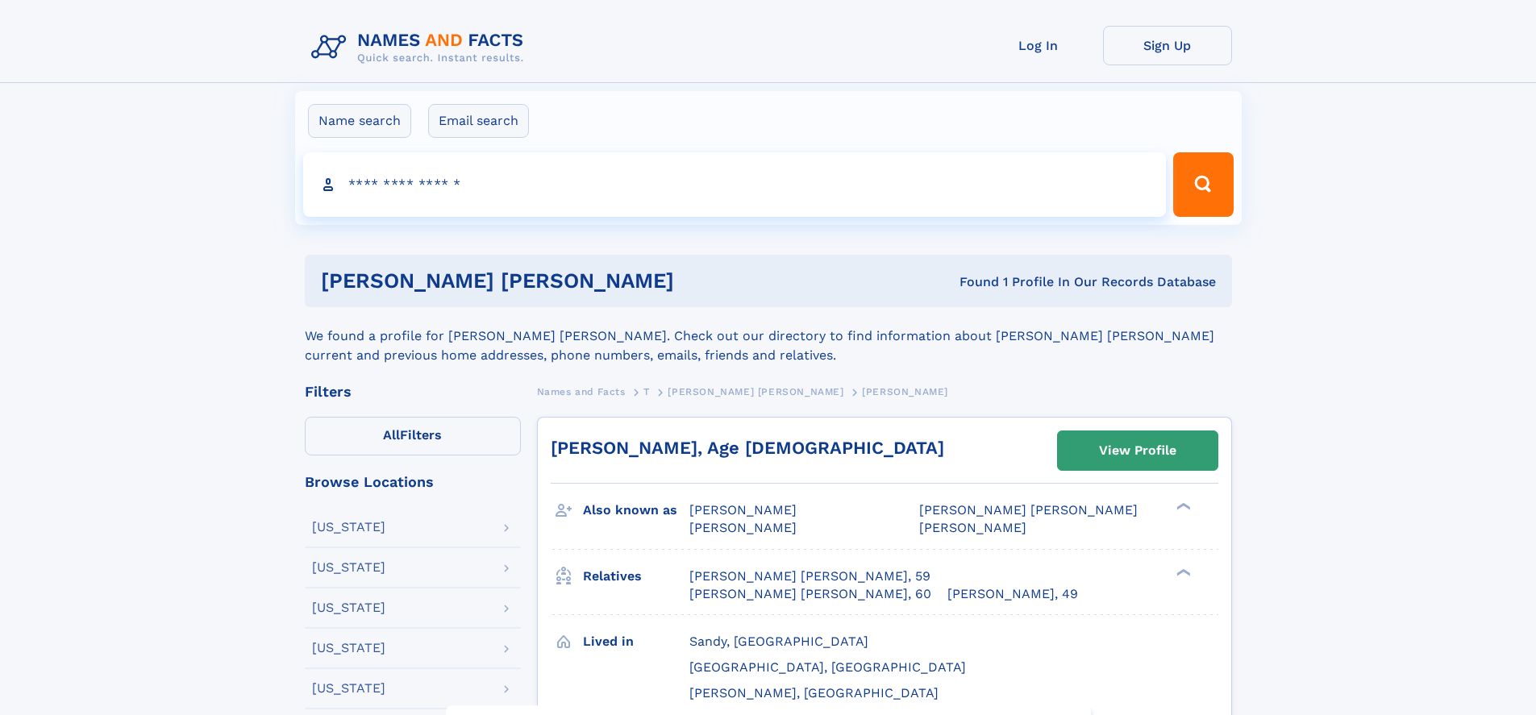  What do you see at coordinates (1039, 45) in the screenshot?
I see `a: Log In` at bounding box center [1039, 45].